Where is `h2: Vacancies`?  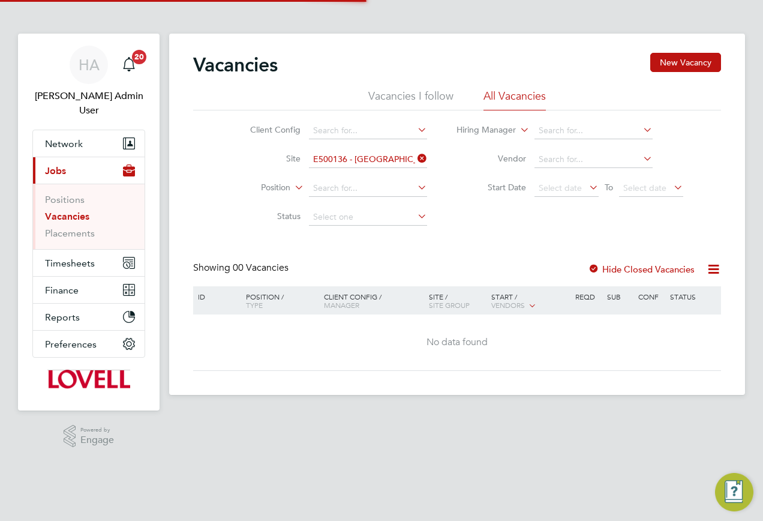
h2: Vacancies is located at coordinates (235, 65).